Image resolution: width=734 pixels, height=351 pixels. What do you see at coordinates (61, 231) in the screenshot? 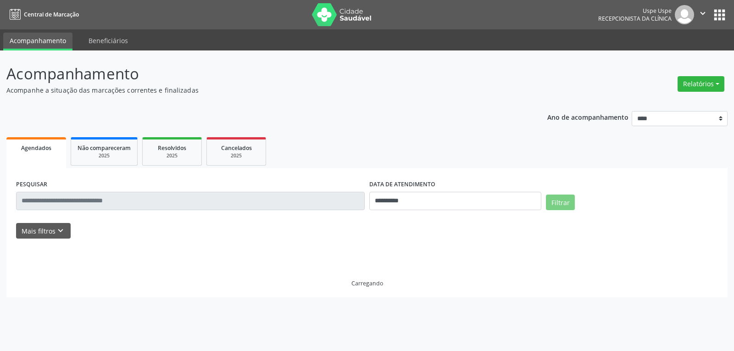
I see `i: keyboard_arrow_down` at bounding box center [61, 231].